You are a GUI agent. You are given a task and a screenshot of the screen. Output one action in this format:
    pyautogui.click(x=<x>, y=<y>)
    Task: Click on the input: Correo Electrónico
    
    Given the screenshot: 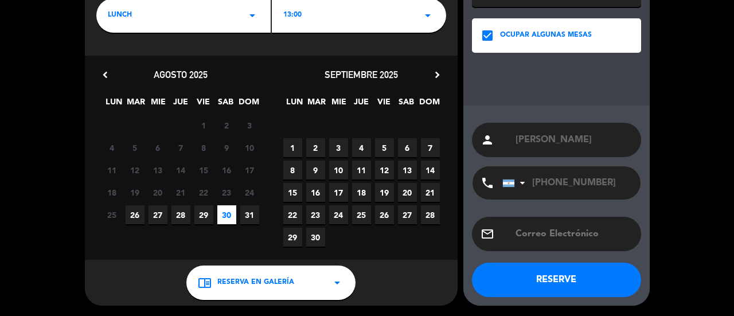 What is the action you would take?
    pyautogui.click(x=574, y=234)
    